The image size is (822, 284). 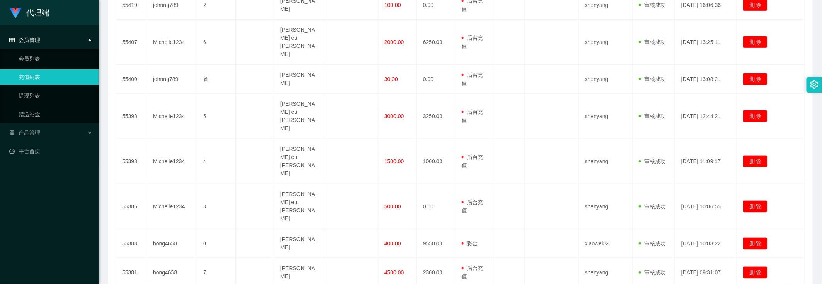 I want to click on i: 图标: appstore-o, so click(x=12, y=133).